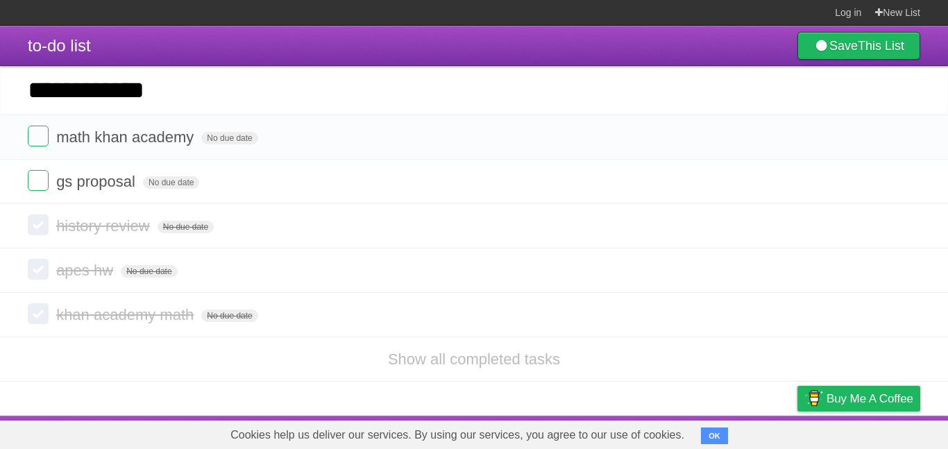 This screenshot has width=948, height=449. I want to click on span: khan academy math, so click(126, 315).